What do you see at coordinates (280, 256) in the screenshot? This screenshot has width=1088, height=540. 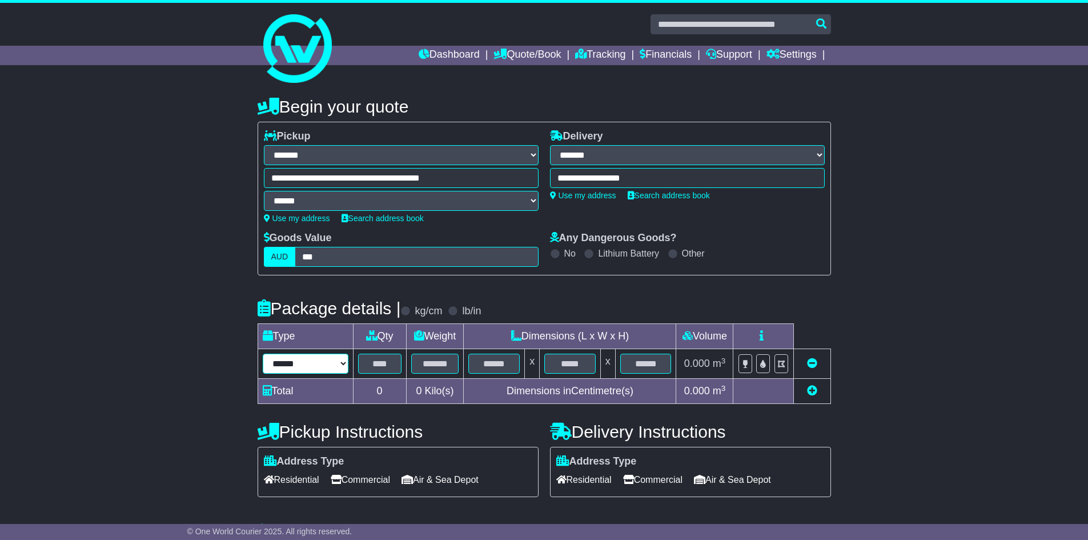 I see `label: AUD` at bounding box center [280, 256].